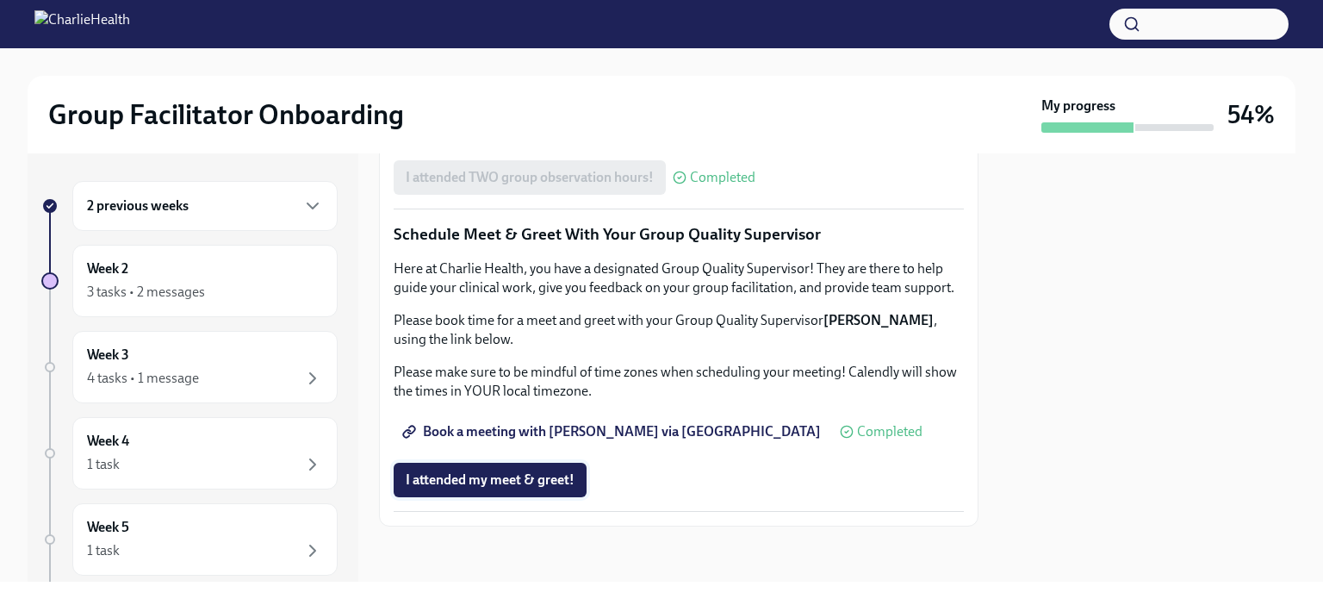  I want to click on h2: Group Facilitator Onboarding, so click(226, 115).